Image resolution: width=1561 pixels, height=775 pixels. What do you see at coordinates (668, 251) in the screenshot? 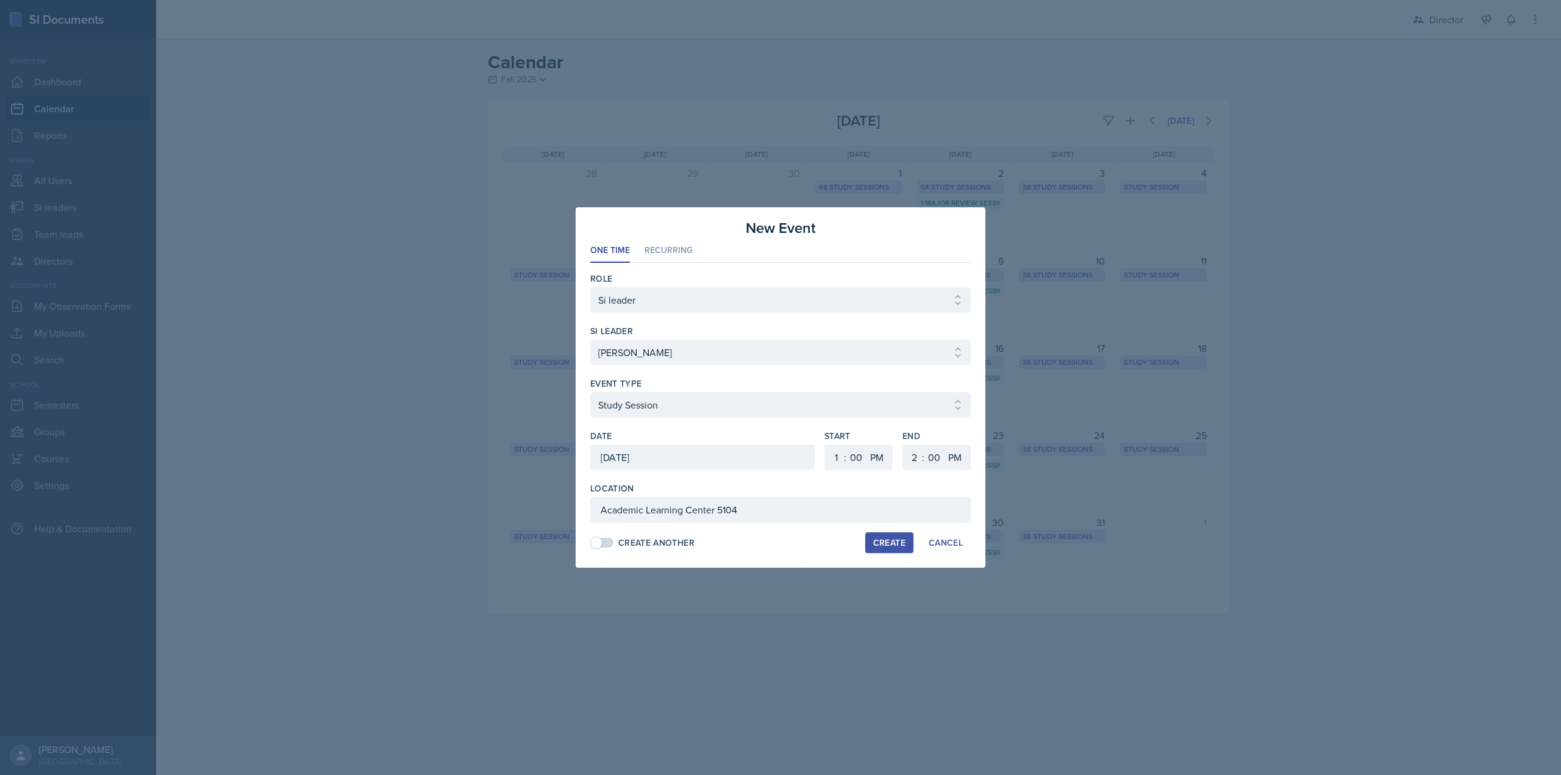
I see `li: Recurring` at bounding box center [668, 251].